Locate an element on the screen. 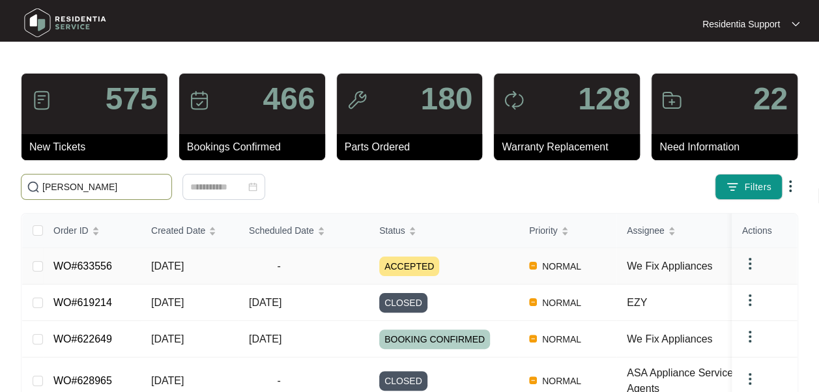  p: New Tickets is located at coordinates (98, 147).